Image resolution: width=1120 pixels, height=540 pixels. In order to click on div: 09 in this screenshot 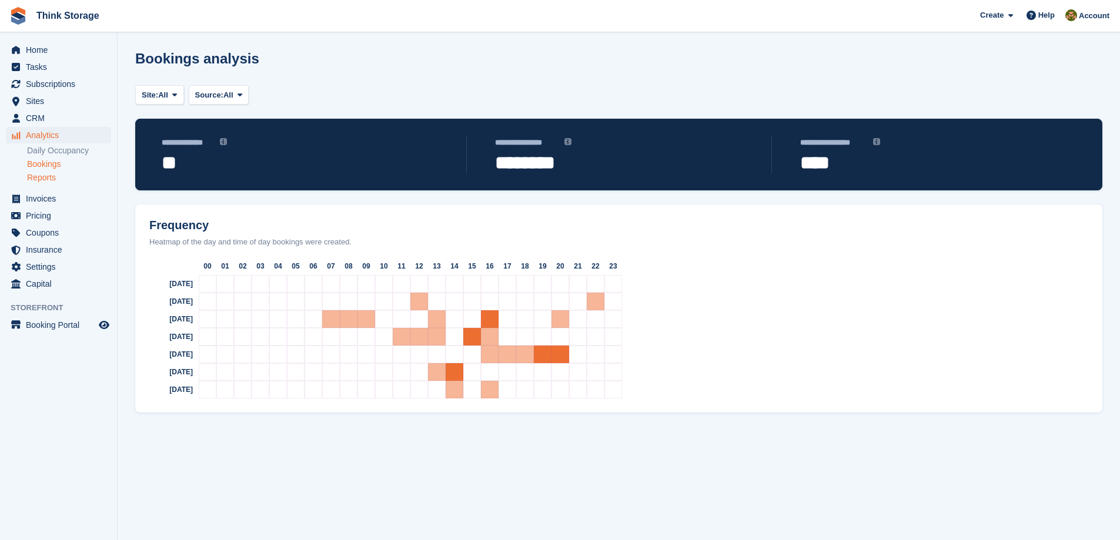, I will do `click(366, 266)`.